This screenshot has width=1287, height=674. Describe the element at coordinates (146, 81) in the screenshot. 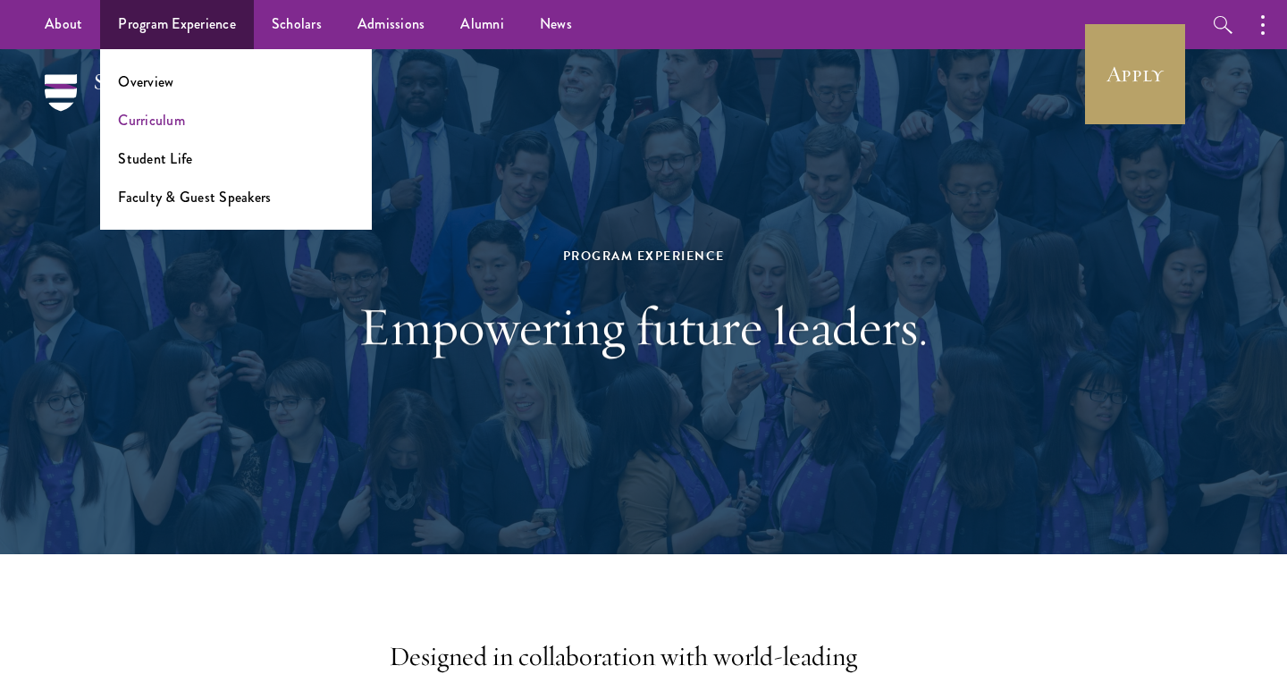

I see `a: Overview` at that location.